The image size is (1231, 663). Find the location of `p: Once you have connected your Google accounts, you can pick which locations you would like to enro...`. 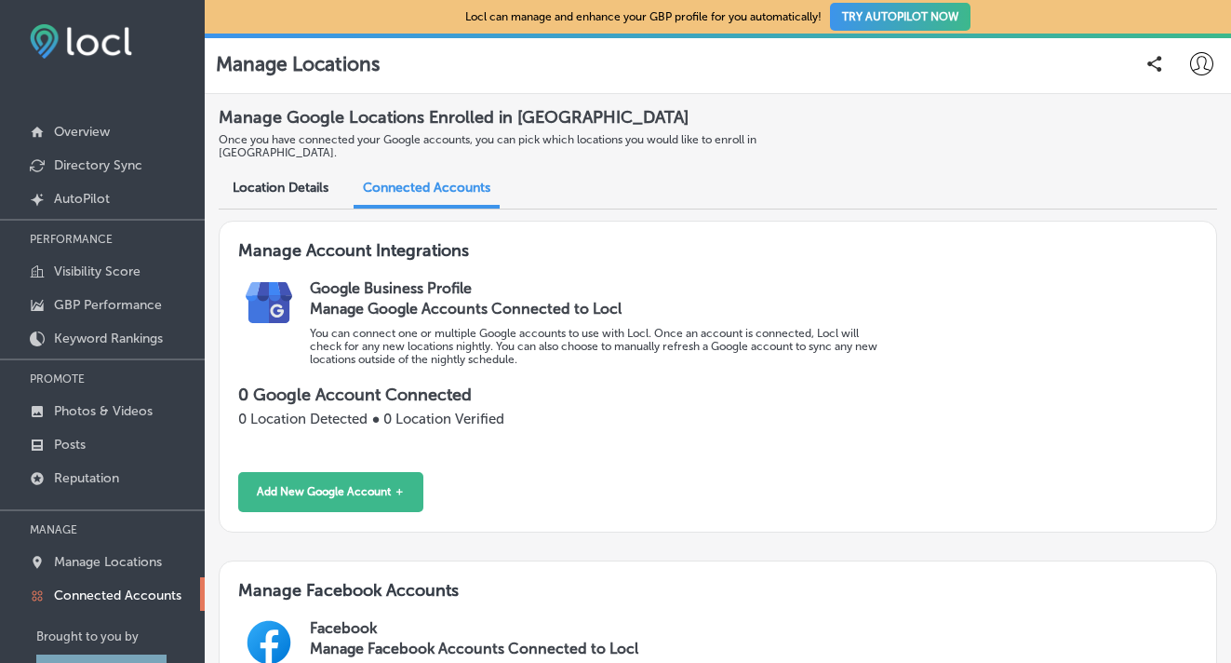

p: Once you have connected your Google accounts, you can pick which locations you would like to enro... is located at coordinates (542, 146).